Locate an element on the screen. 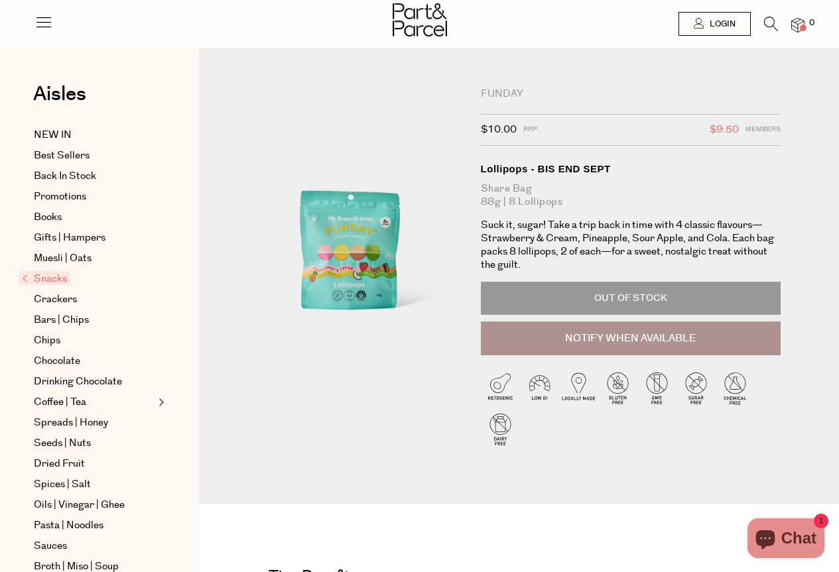  a: Muesli | Oats is located at coordinates (94, 259).